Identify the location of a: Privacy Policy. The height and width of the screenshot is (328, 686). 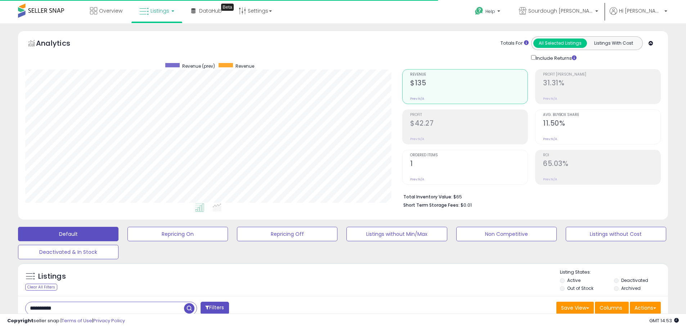
(109, 321).